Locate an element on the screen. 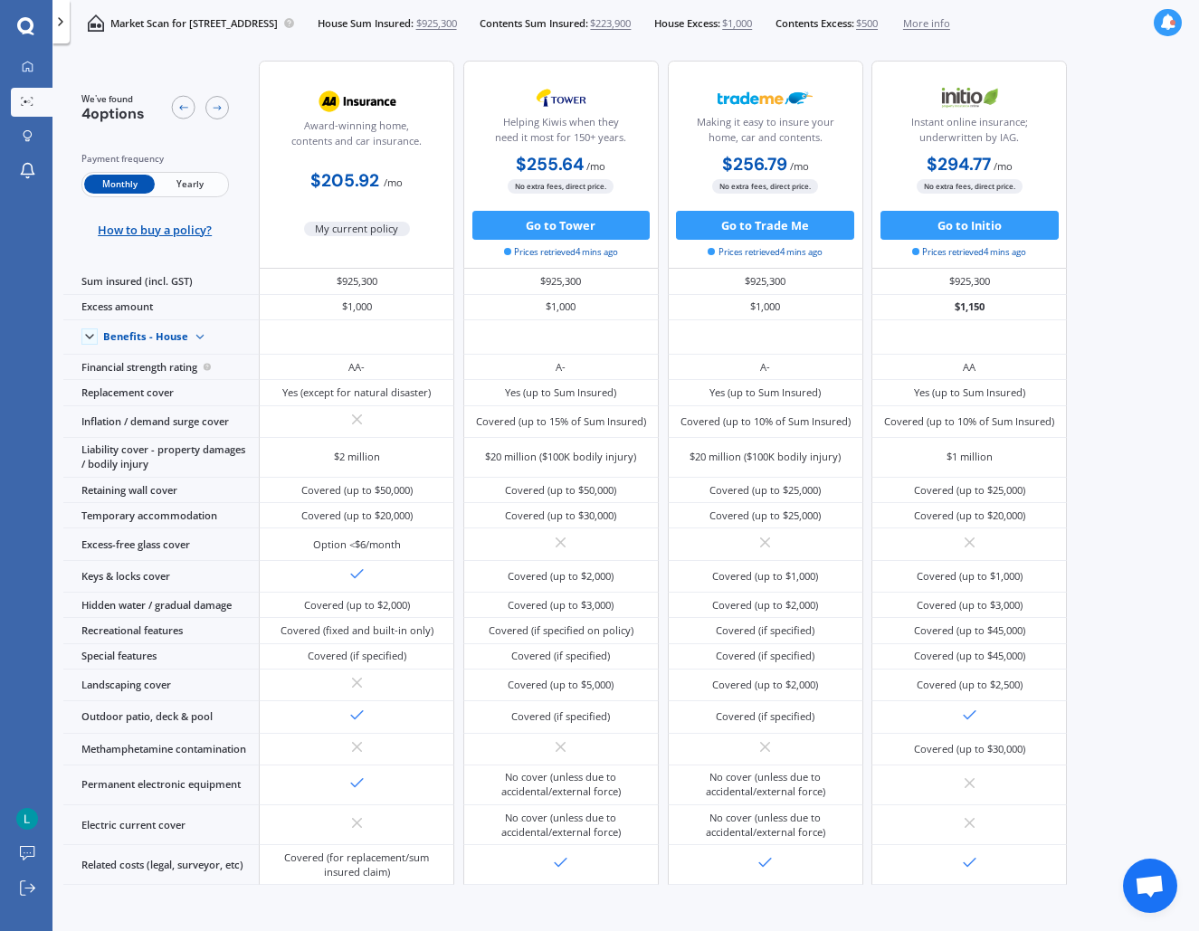  b: $205.92 is located at coordinates (345, 180).